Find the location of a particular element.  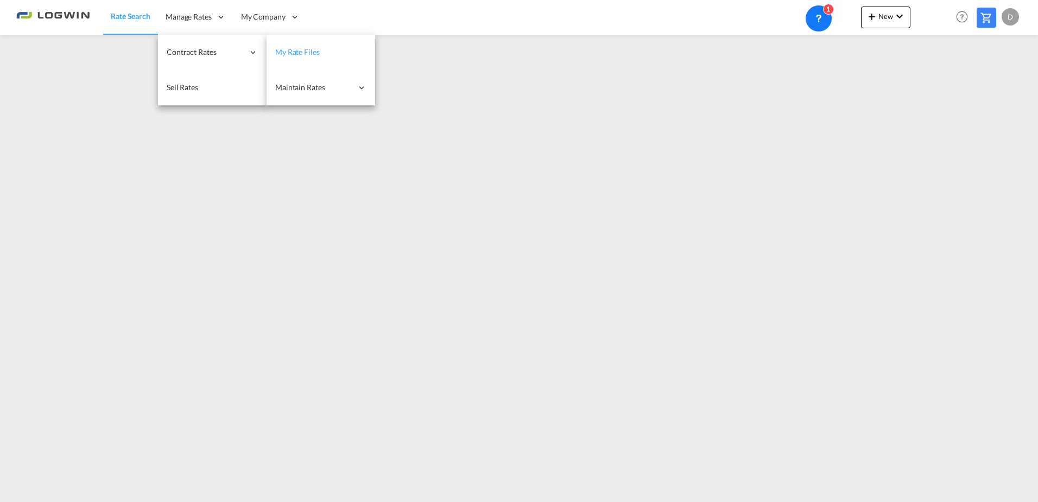

span: My Rate Files is located at coordinates (298, 52).